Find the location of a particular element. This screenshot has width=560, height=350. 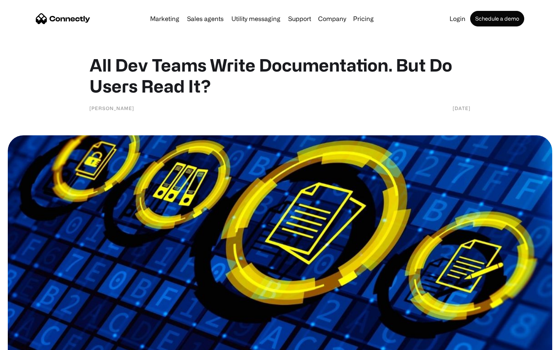

a: Utility messaging is located at coordinates (256, 19).